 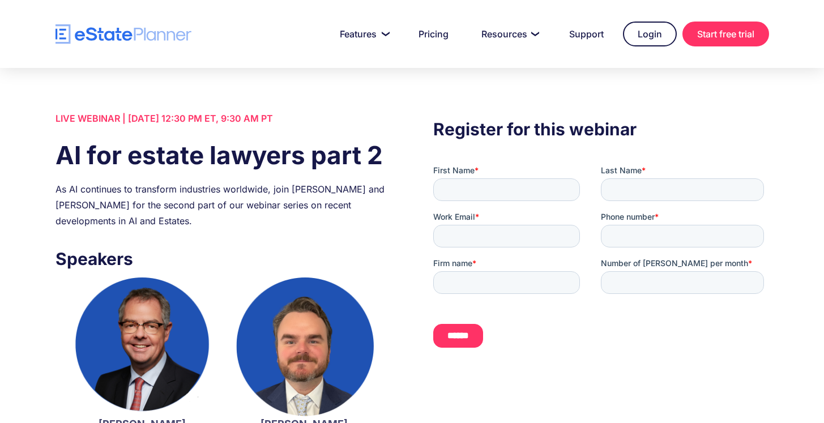 I want to click on a: Login, so click(x=650, y=34).